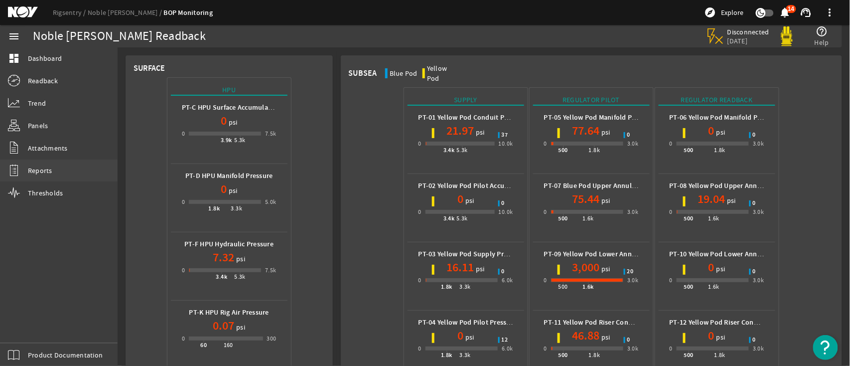 The image size is (850, 366). I want to click on span: Explore, so click(732, 12).